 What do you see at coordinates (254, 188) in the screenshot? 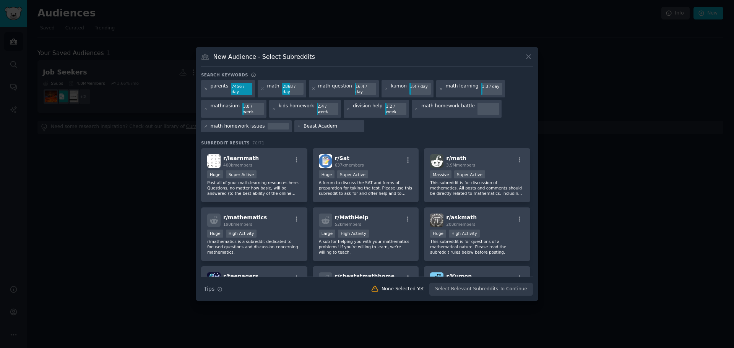
I see `p: Post all of your math-learning resources here. Questions, no matter how basic, will be answered (...` at bounding box center [254, 188].